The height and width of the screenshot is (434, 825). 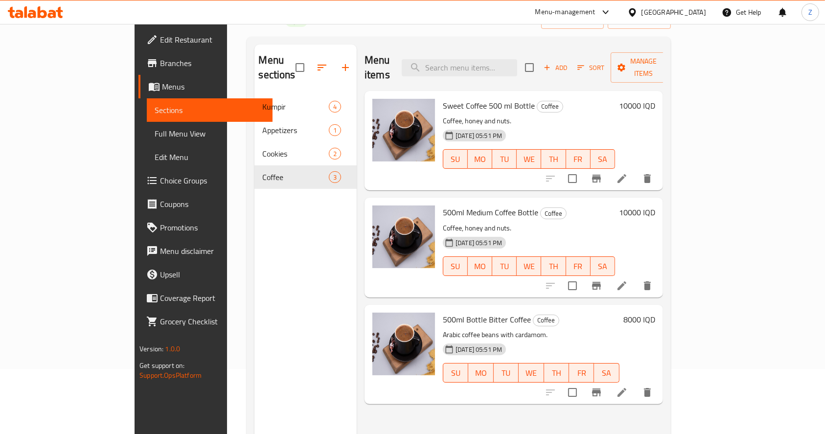 What do you see at coordinates (305, 142) in the screenshot?
I see `nav: Menu sections` at bounding box center [305, 142].